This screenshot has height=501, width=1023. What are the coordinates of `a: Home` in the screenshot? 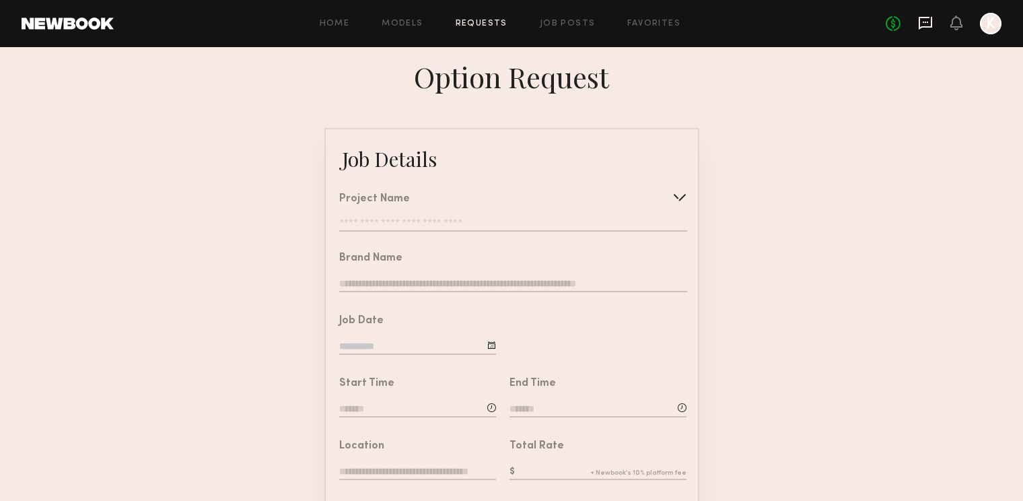 It's located at (334, 24).